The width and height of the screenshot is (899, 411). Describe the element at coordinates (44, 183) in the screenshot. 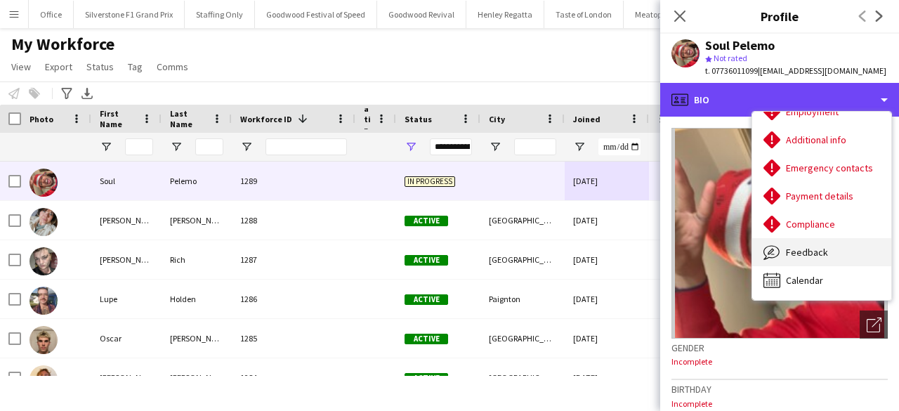

I see `img: Soul Pelemo` at that location.